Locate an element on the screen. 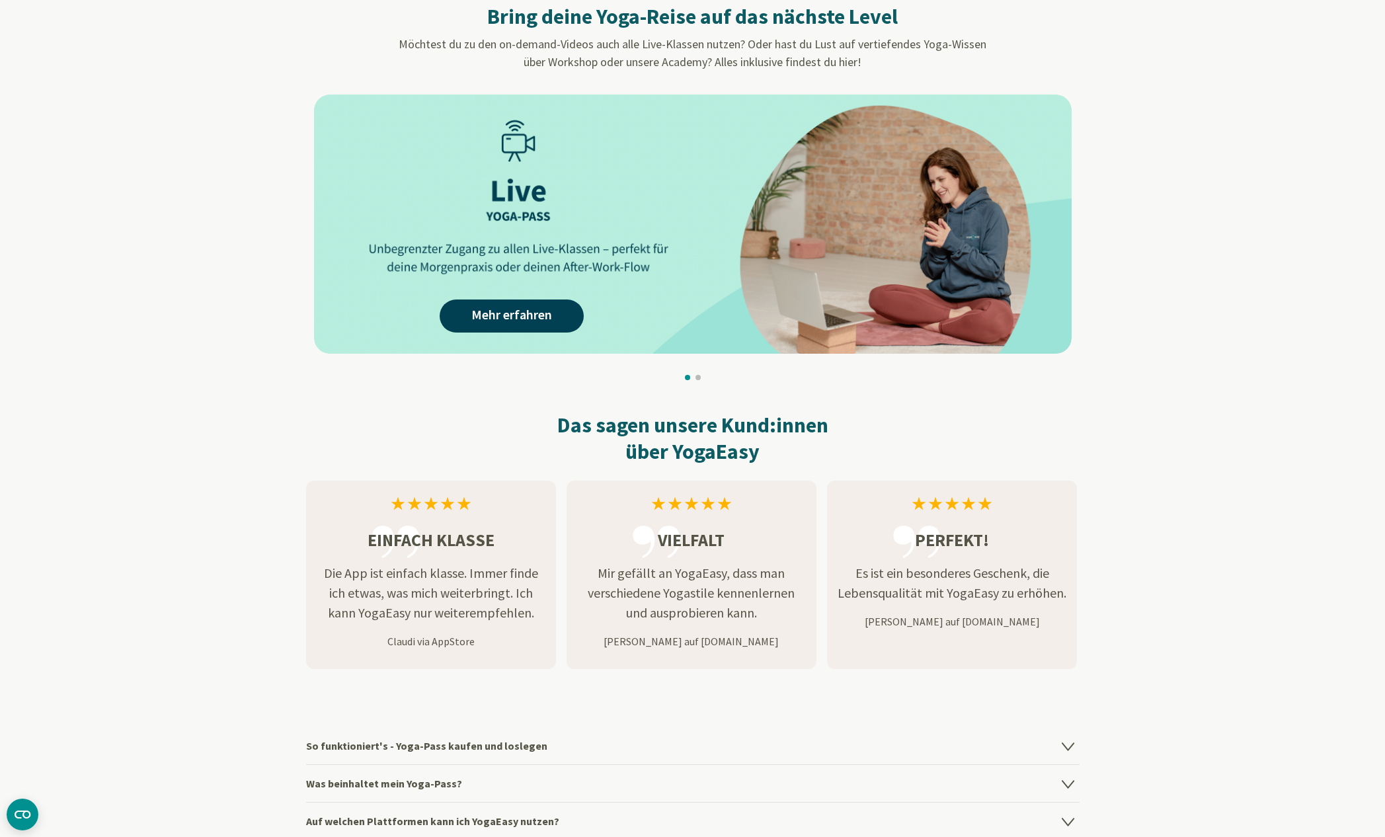 The height and width of the screenshot is (837, 1385). p: Es ist ein besonderes Geschenk, die Lebensqualität mit YogaEasy zu erhöhen. is located at coordinates (952, 583).